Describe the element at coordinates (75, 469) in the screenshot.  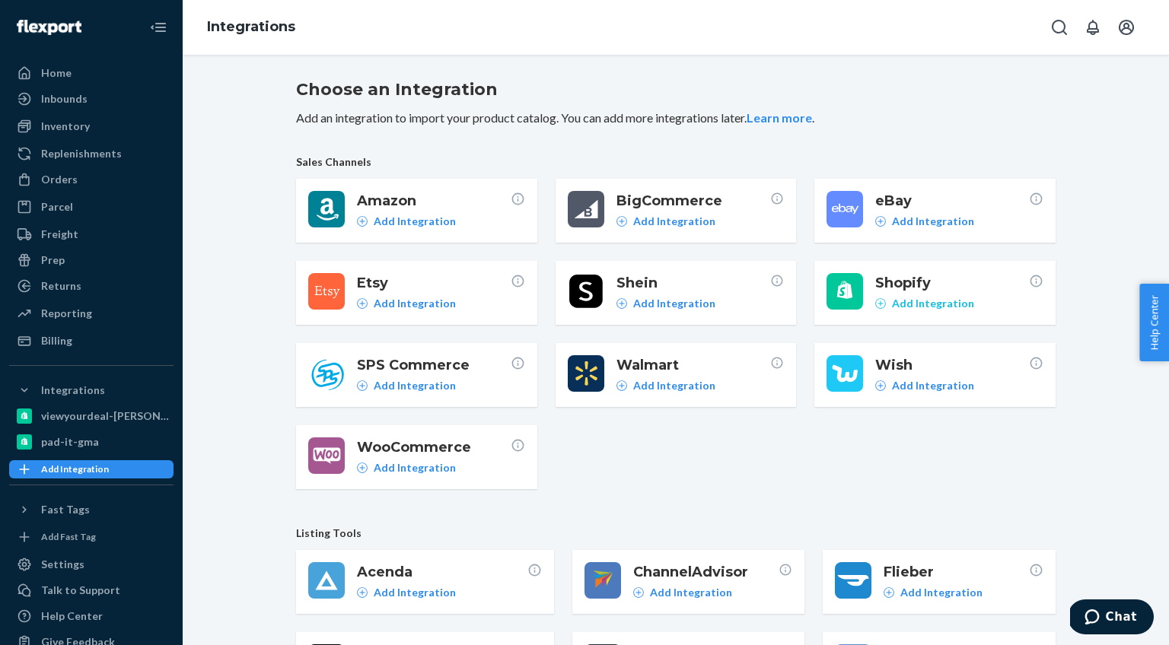
I see `div: Add Integration` at that location.